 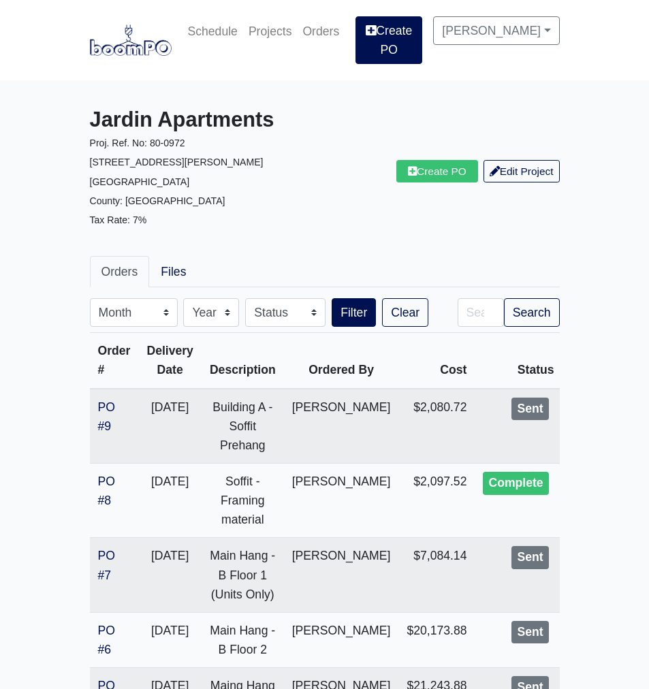 I want to click on small: Tax Rate: 7%, so click(x=119, y=220).